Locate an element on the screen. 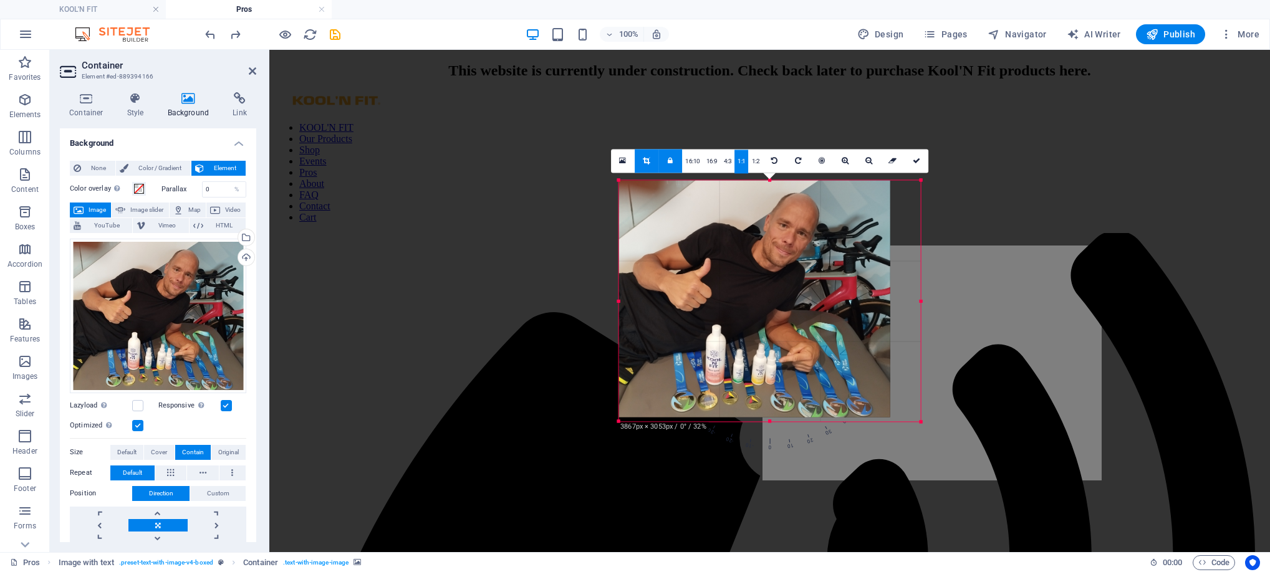 The height and width of the screenshot is (572, 1270). a: Rotate right 90° is located at coordinates (798, 161).